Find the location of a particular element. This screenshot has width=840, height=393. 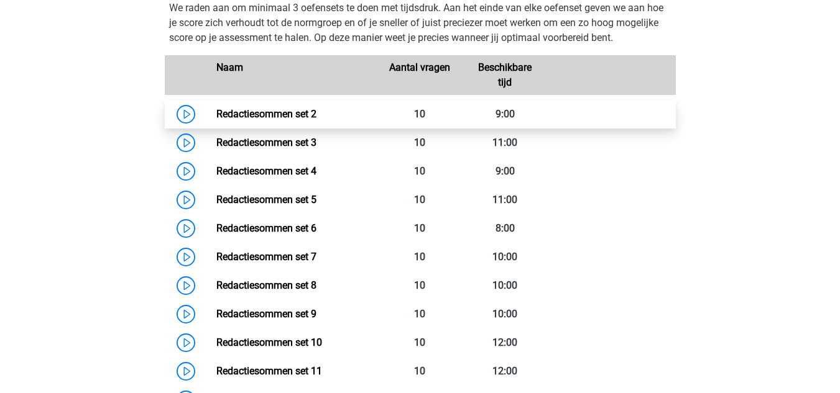

a: Redactiesommen set 10 is located at coordinates (269, 343).